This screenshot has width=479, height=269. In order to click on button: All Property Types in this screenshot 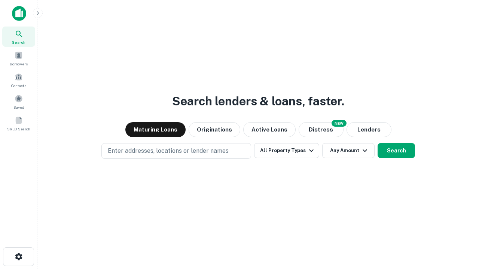, I will do `click(287, 151)`.